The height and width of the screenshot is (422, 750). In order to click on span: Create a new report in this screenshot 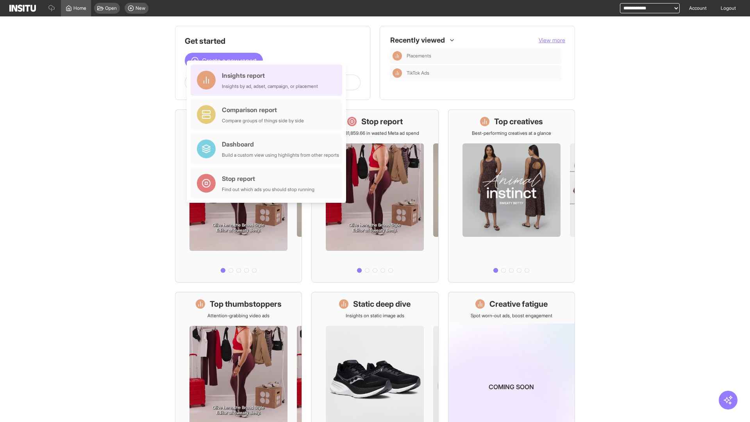, I will do `click(229, 61)`.